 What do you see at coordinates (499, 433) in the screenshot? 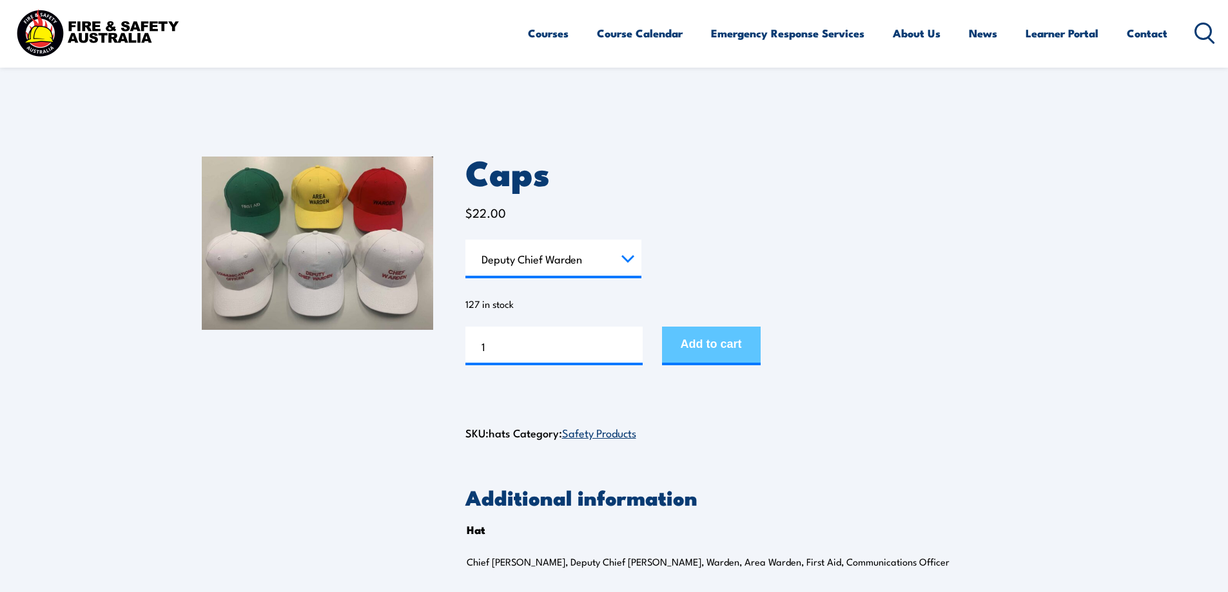
I see `span: hats` at bounding box center [499, 433].